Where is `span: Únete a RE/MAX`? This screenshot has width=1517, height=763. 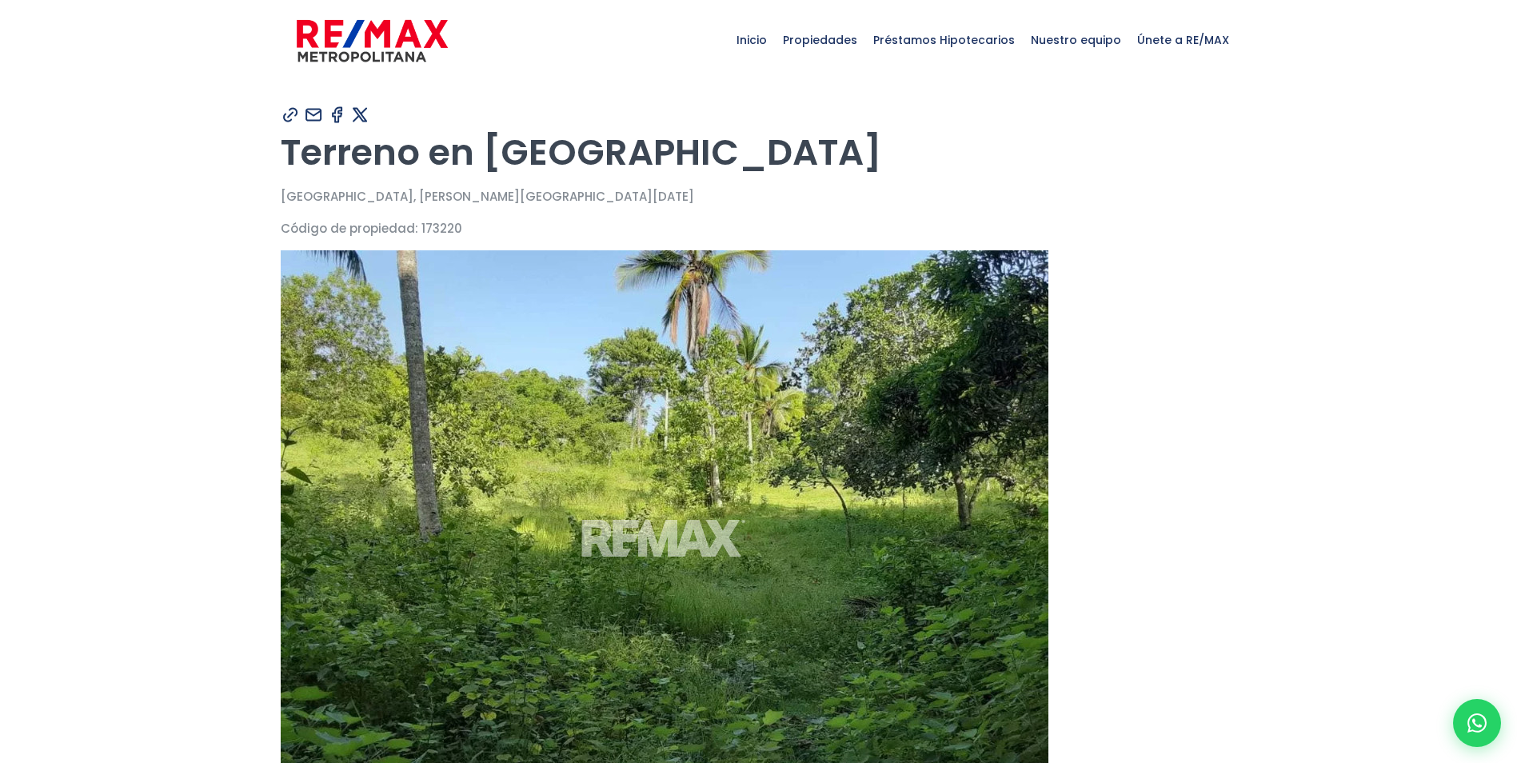
span: Únete a RE/MAX is located at coordinates (1183, 40).